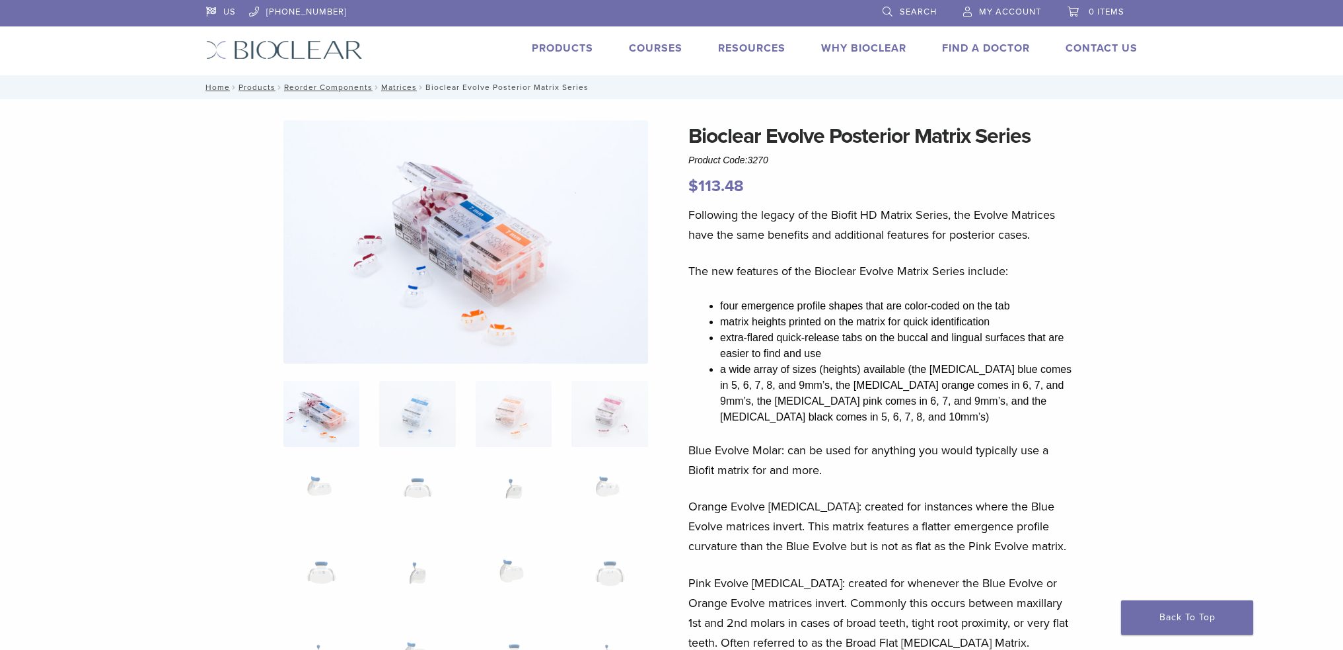 The height and width of the screenshot is (650, 1343). What do you see at coordinates (321, 580) in the screenshot?
I see `img: Bioclear Evolve Posterior Matrix Series - Image 9` at bounding box center [321, 580].